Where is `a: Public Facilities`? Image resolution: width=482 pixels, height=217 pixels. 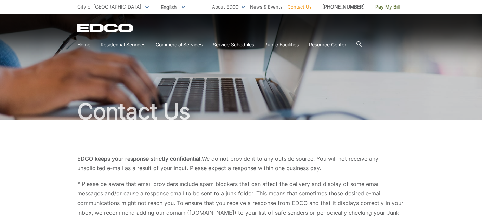
a: Public Facilities is located at coordinates (282, 45).